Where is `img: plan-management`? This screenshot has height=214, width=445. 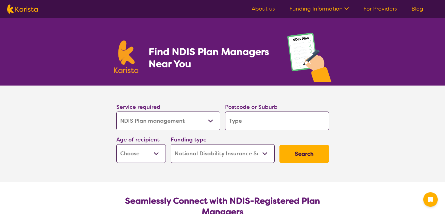
img: plan-management is located at coordinates (309, 59).